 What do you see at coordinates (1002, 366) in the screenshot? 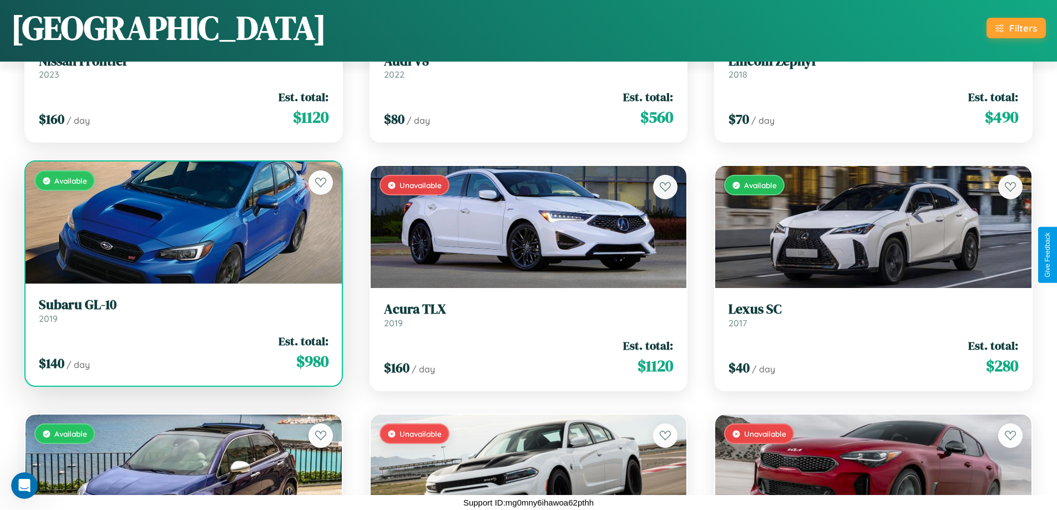
I see `span: $ 280` at bounding box center [1002, 366].